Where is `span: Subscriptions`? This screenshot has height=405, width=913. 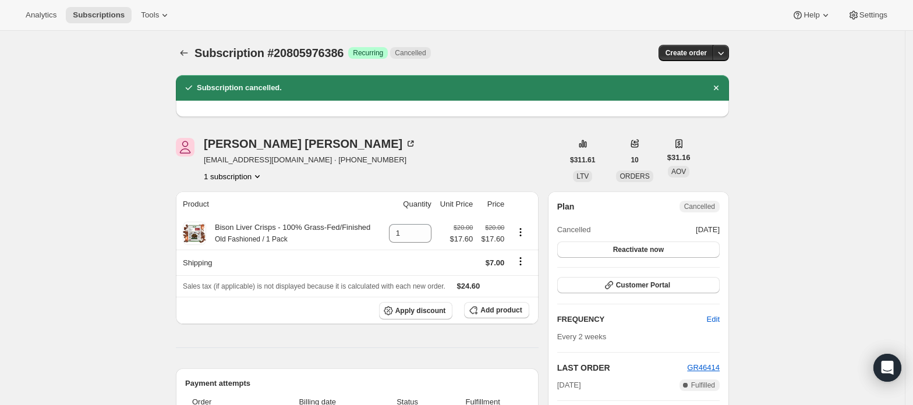
span: Subscriptions is located at coordinates (98, 15).